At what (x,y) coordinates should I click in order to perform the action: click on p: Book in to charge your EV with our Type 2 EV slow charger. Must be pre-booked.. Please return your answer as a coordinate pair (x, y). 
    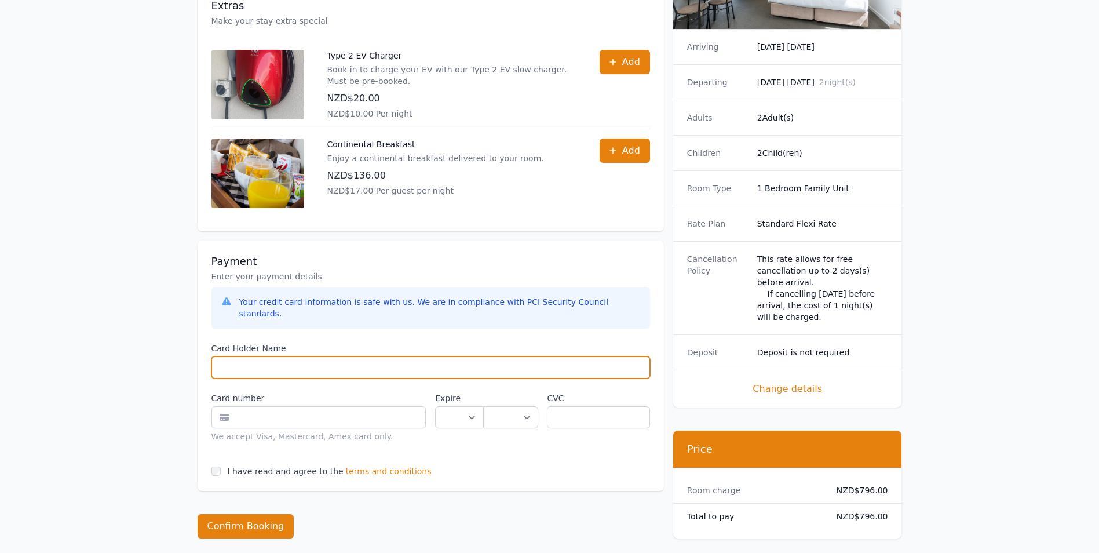
    Looking at the image, I should click on (452, 75).